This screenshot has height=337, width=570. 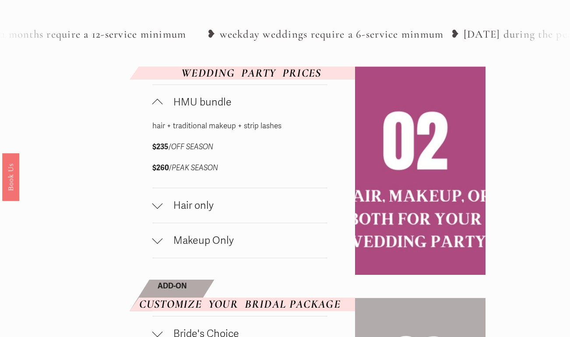 I want to click on strong: $235, so click(x=160, y=147).